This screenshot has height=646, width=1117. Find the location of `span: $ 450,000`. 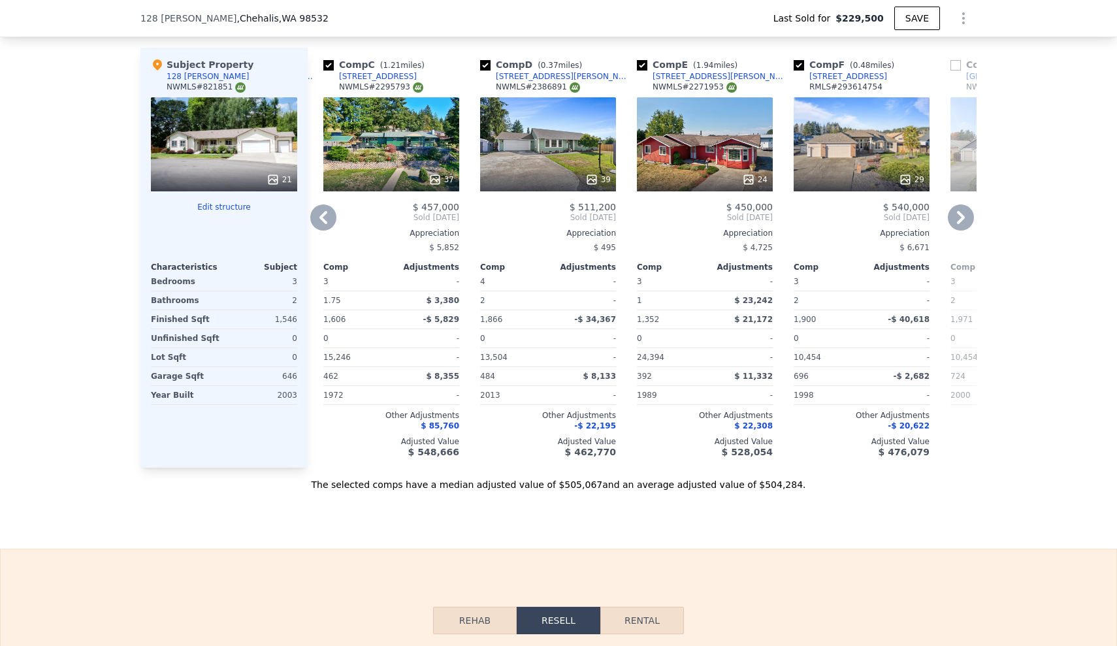

span: $ 450,000 is located at coordinates (749, 207).